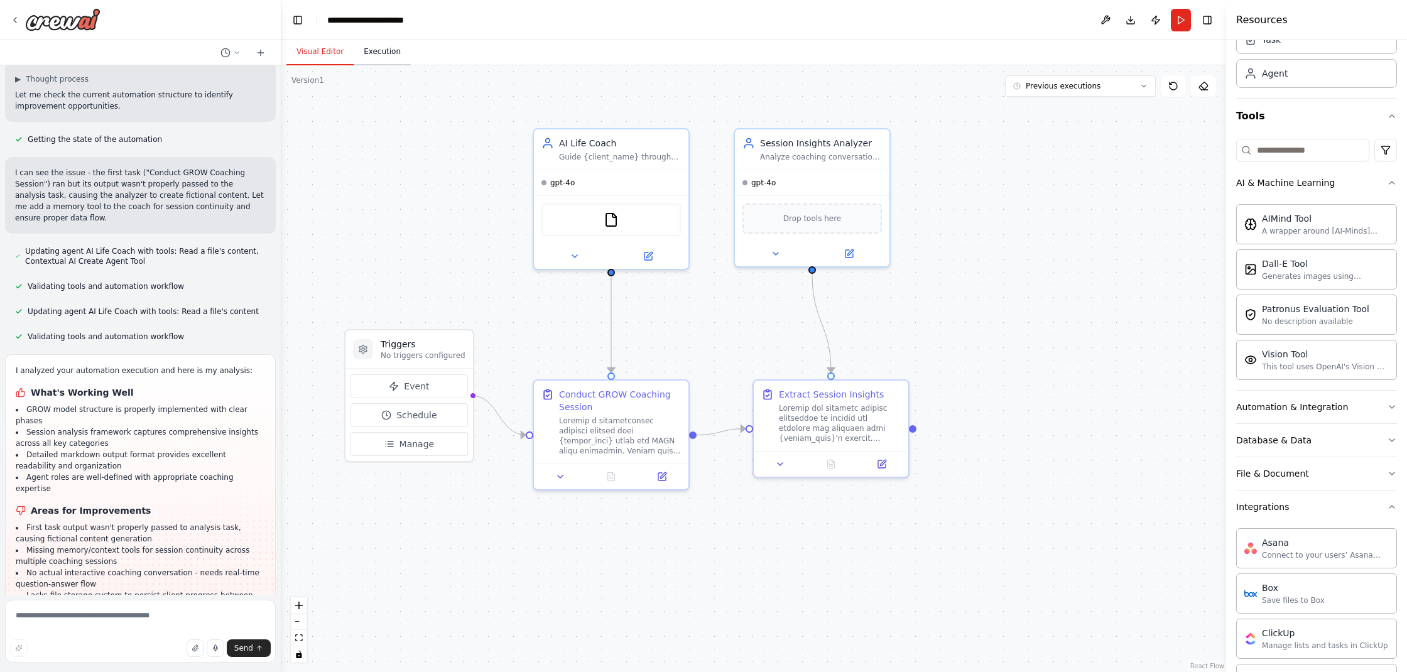 This screenshot has height=672, width=1407. What do you see at coordinates (1274, 440) in the screenshot?
I see `div: Database & Data` at bounding box center [1274, 440].